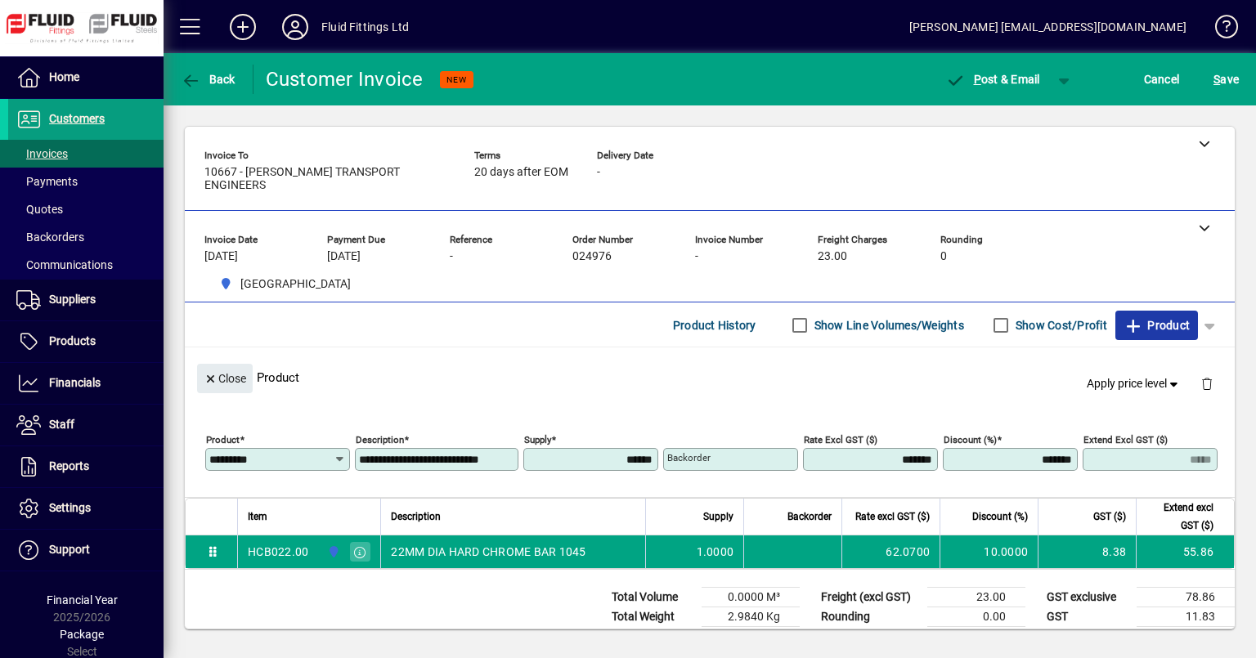 The image size is (1256, 658). I want to click on span: Apply price level, so click(1134, 383).